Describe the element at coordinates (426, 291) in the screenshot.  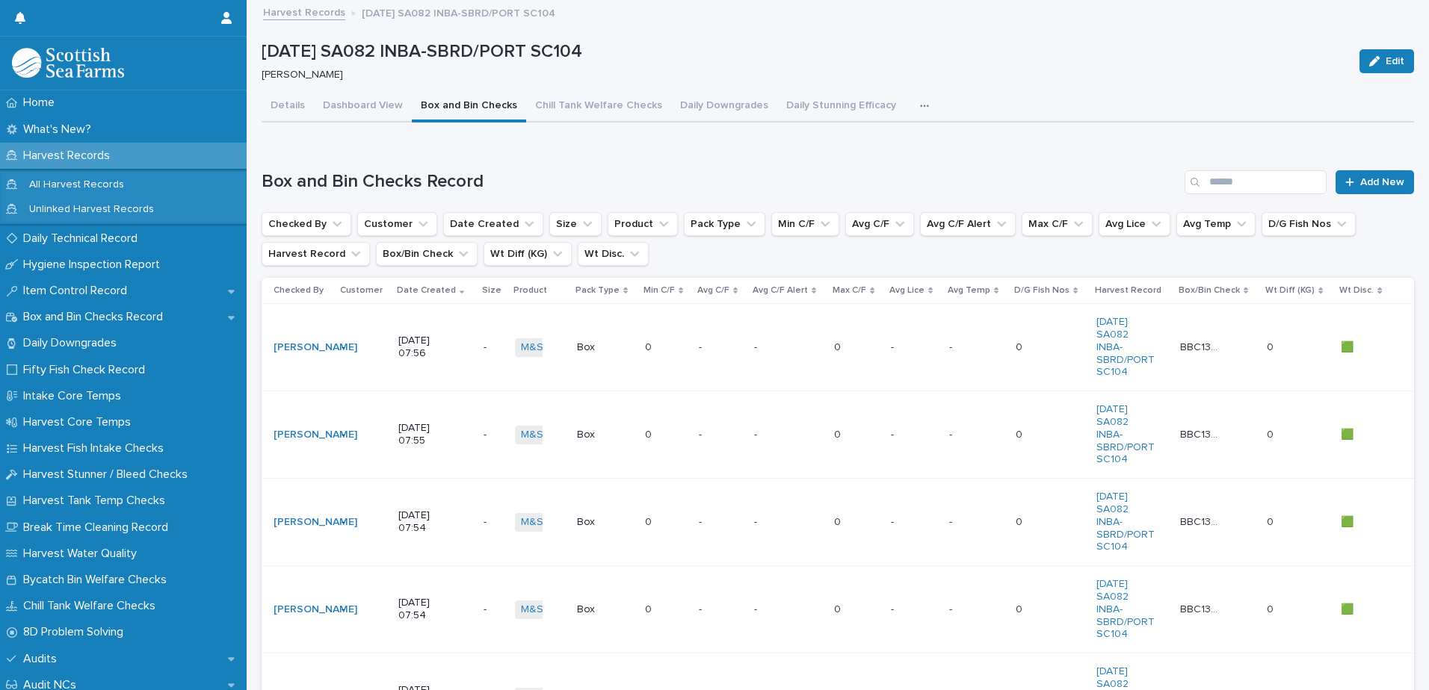
I see `p: Date Created` at that location.